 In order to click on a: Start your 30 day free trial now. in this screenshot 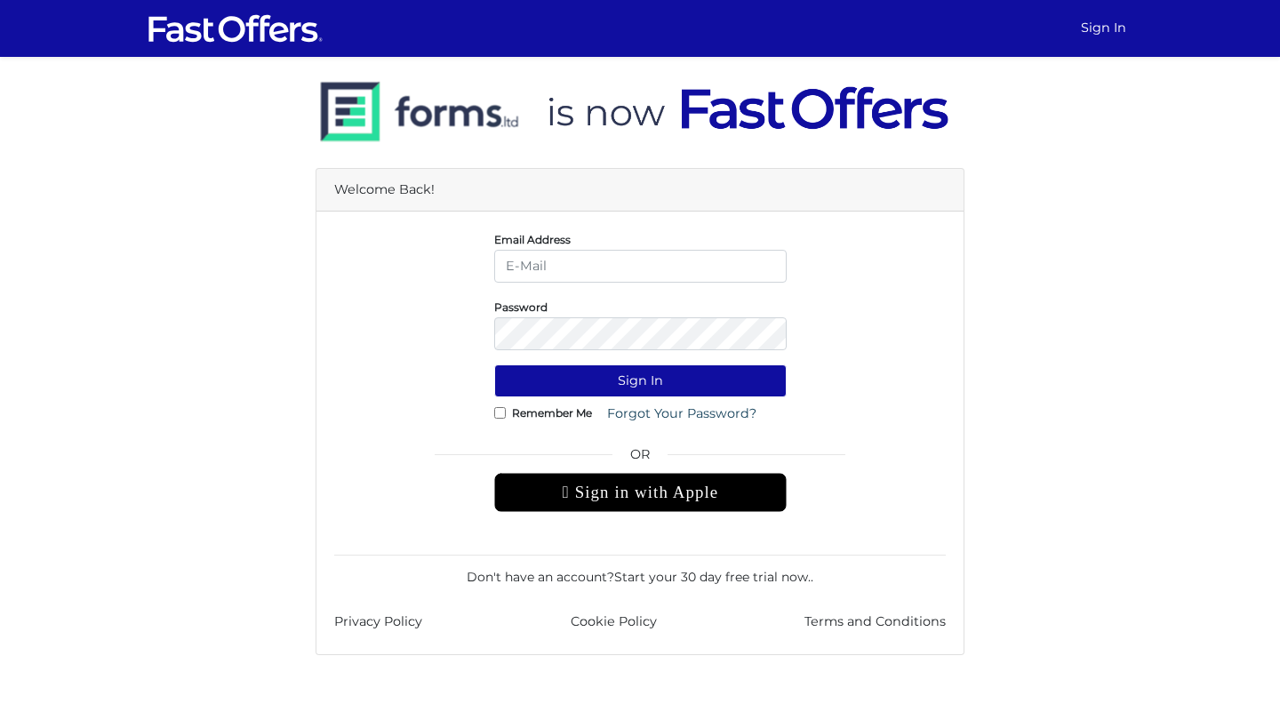, I will do `click(712, 577)`.